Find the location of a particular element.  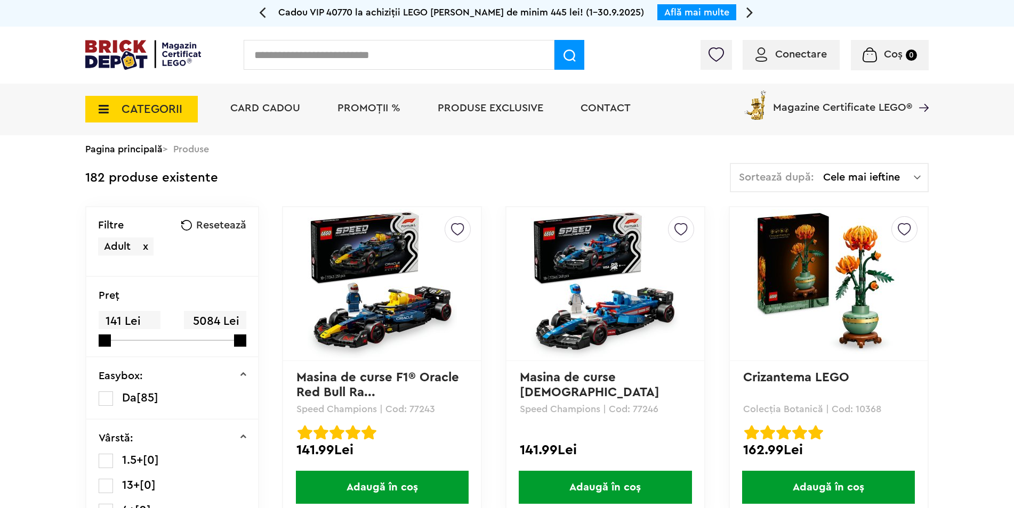

span: Resetează is located at coordinates (221, 225).